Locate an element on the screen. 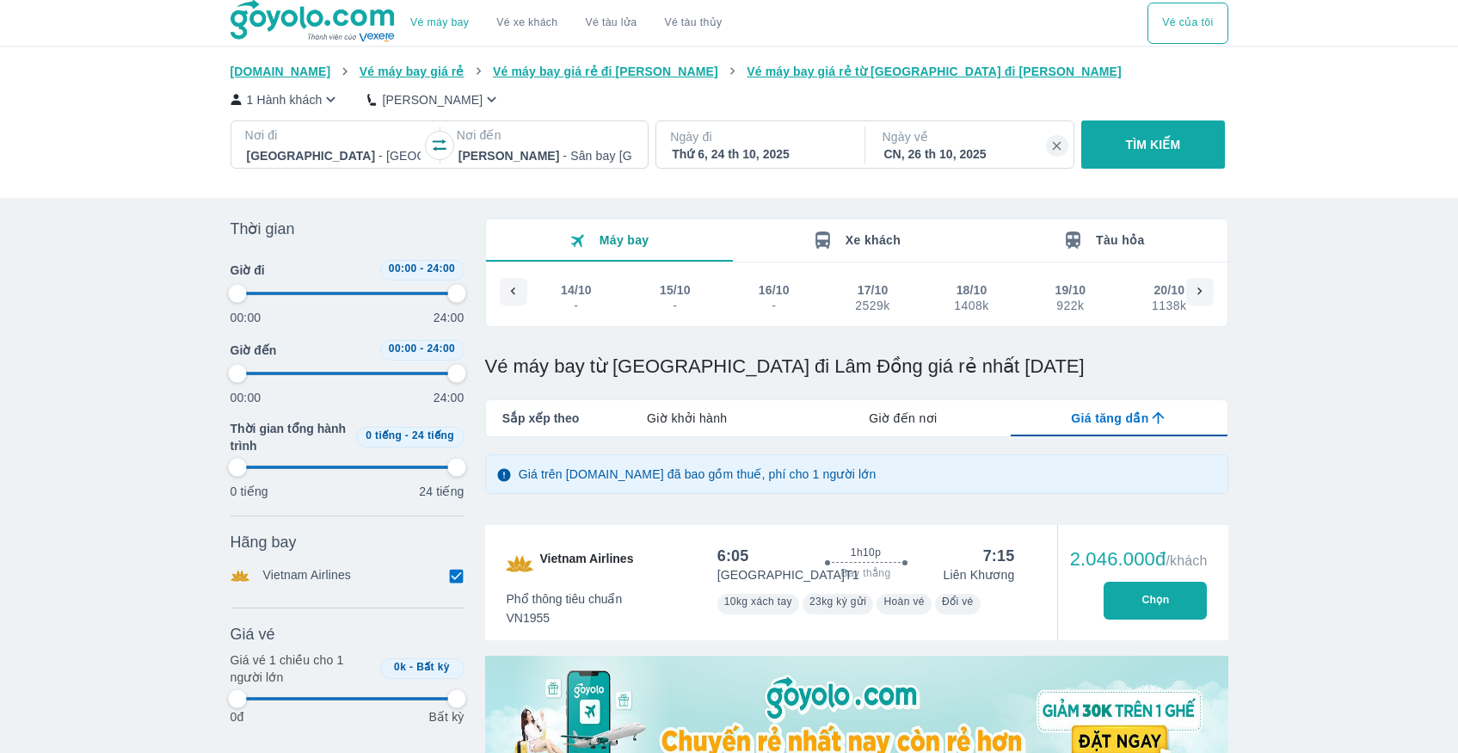 This screenshot has width=1458, height=753. a: Vé máy bay is located at coordinates (440, 22).